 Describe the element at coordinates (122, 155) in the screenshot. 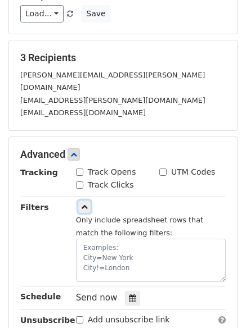

I see `h5: Advanced` at that location.